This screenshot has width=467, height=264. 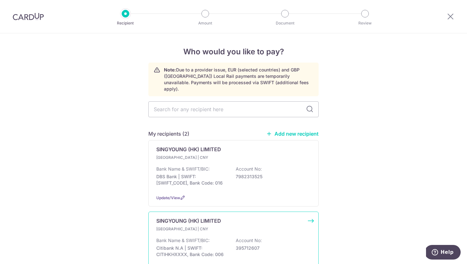 I want to click on p: Review, so click(x=365, y=23).